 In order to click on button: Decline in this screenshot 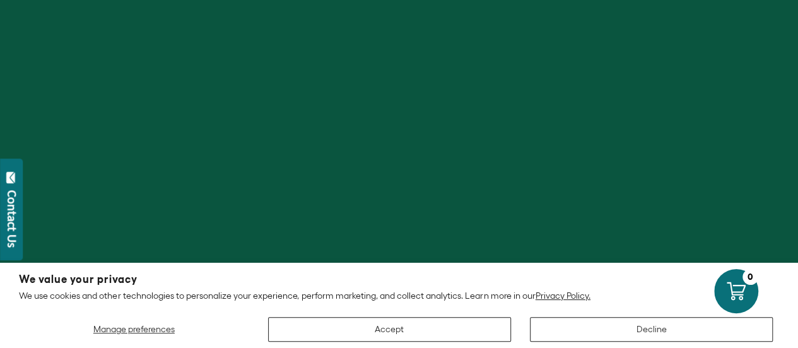, I will do `click(651, 329)`.